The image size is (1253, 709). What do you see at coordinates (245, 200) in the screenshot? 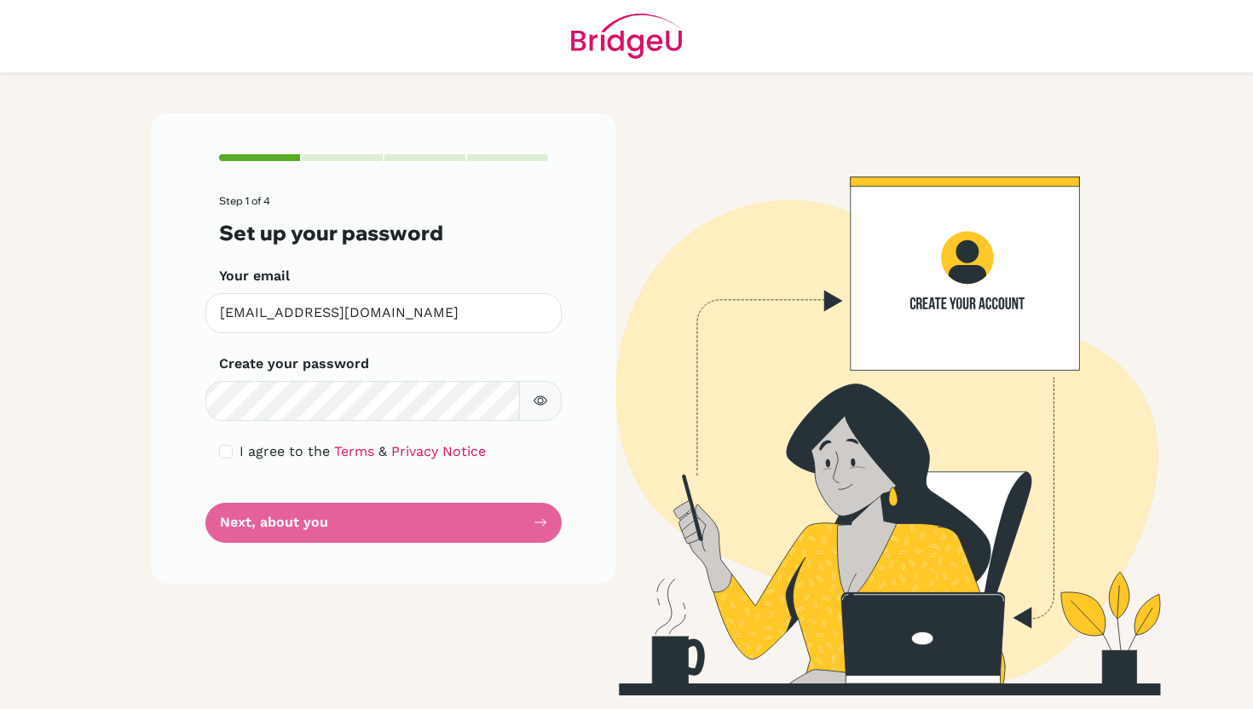
I see `span: Step 1 of 4` at bounding box center [245, 200].